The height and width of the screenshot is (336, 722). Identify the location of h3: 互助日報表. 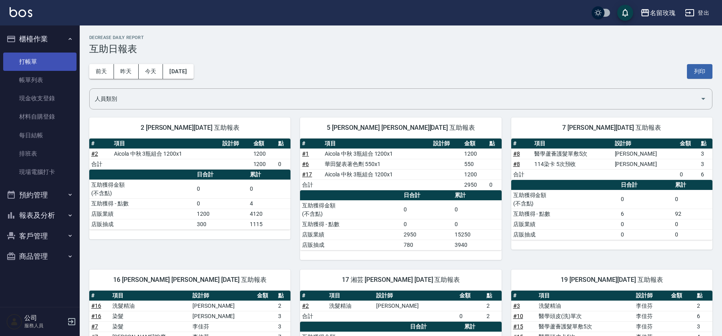
(401, 49).